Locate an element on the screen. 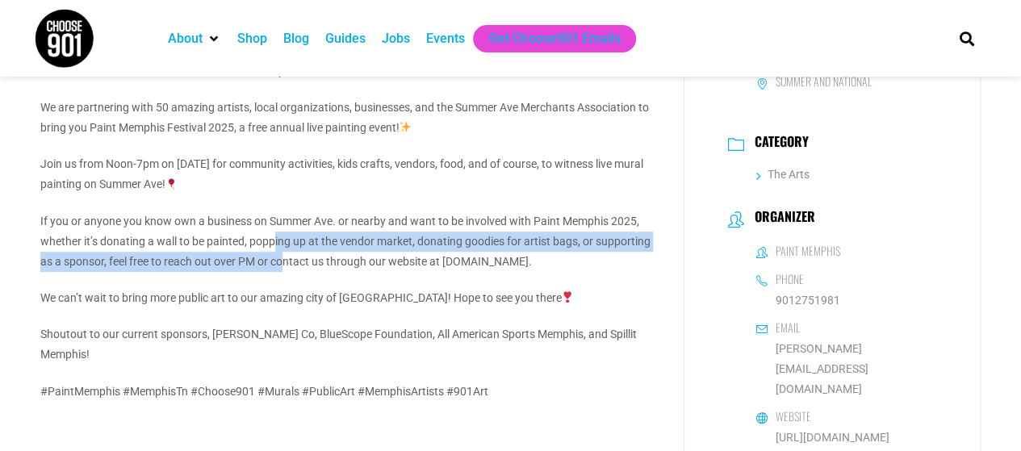 The width and height of the screenshot is (1021, 451). h6: Summer and National is located at coordinates (824, 82).